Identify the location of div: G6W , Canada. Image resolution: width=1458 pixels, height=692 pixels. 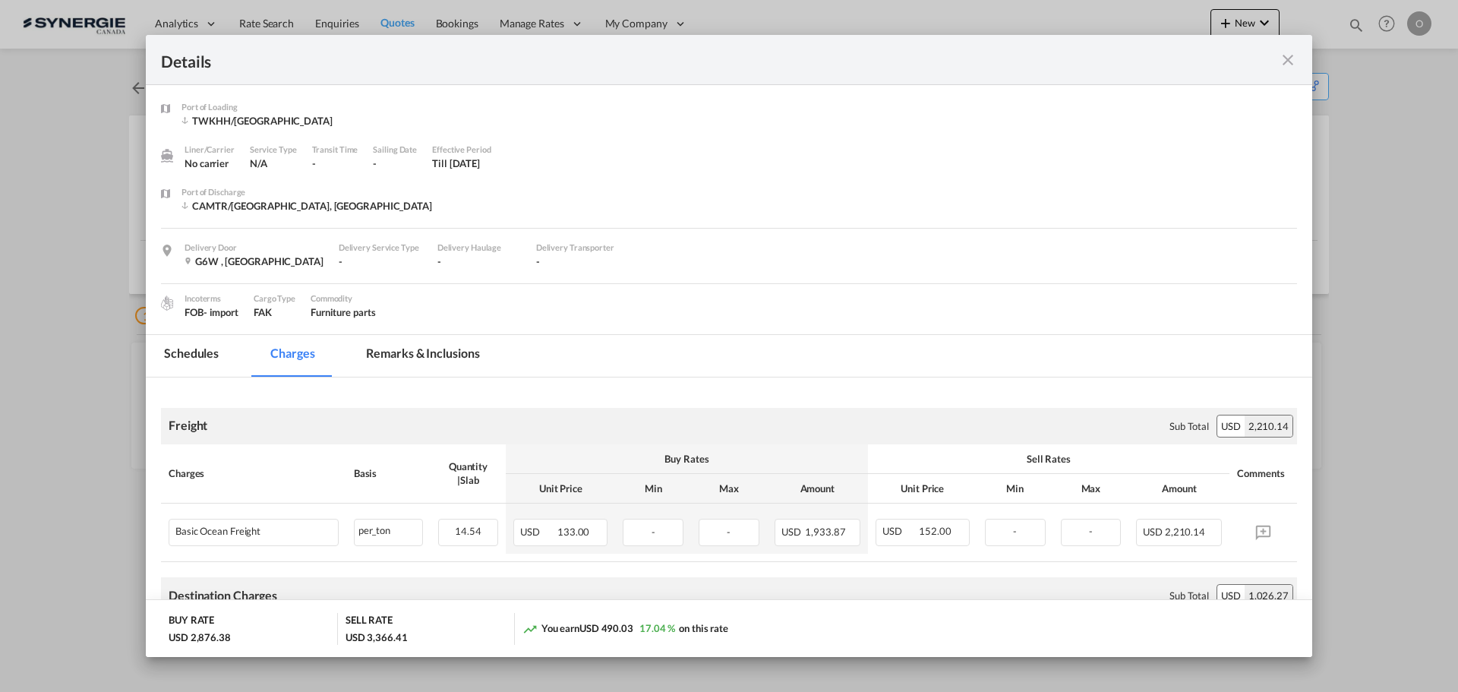
(254, 261).